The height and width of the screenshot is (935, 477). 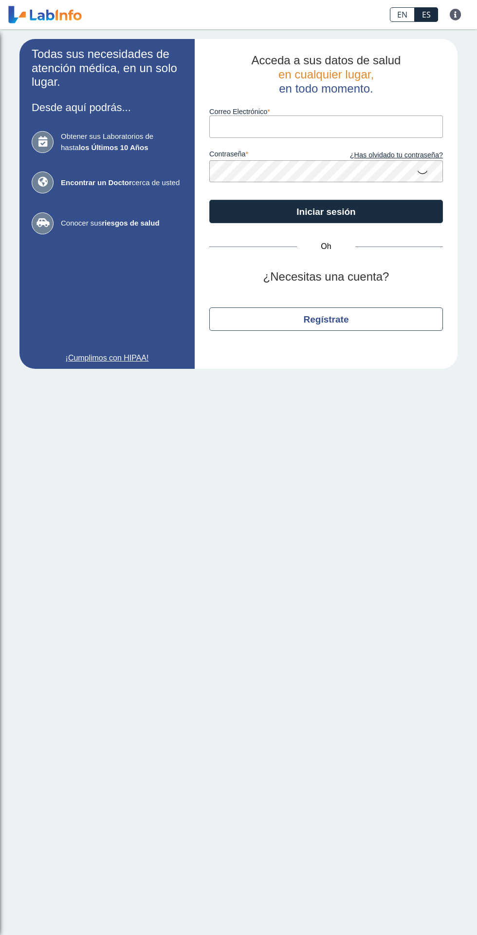 What do you see at coordinates (326, 211) in the screenshot?
I see `button: Iniciar sesión` at bounding box center [326, 211].